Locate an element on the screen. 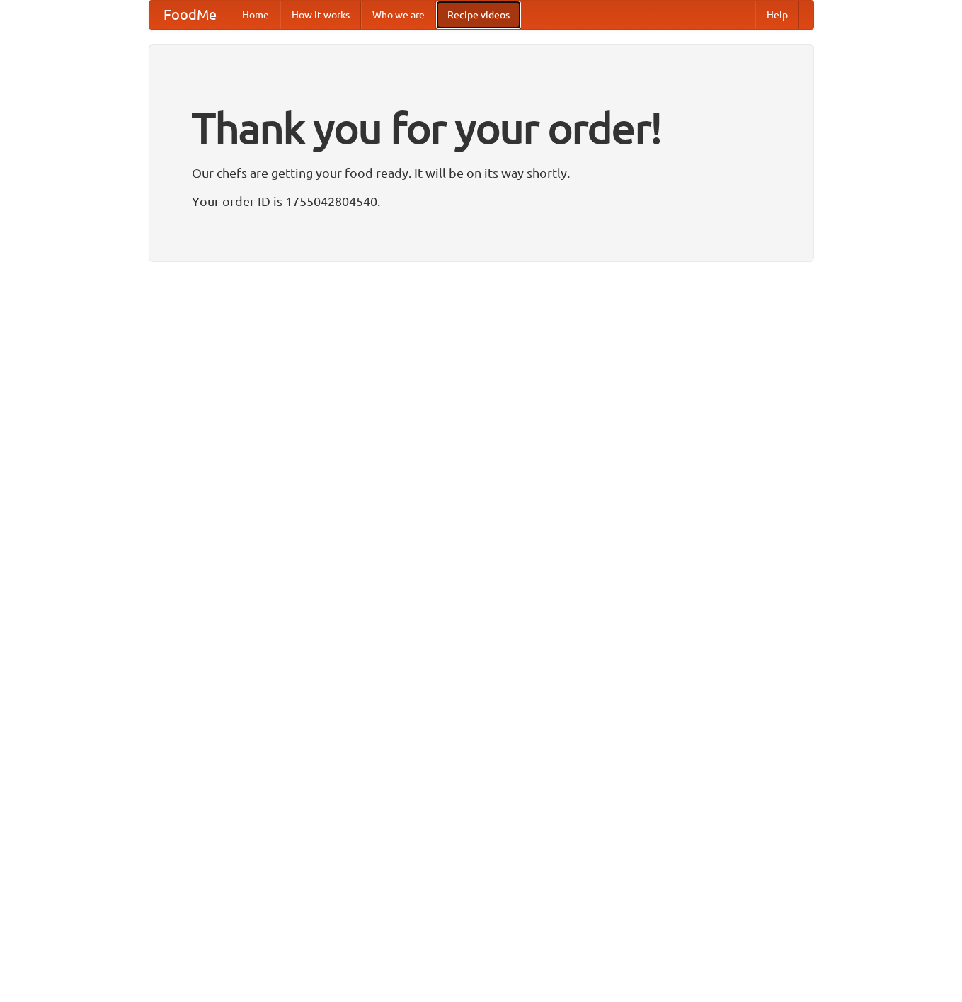 The height and width of the screenshot is (1002, 962). a: FoodMe is located at coordinates (190, 15).